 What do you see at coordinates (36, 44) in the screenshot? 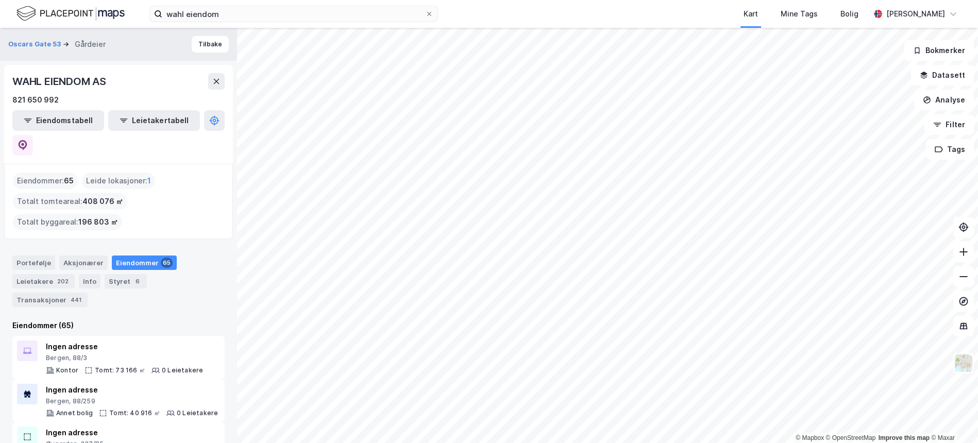
I see `button: Oscars Gate 53` at bounding box center [36, 44].